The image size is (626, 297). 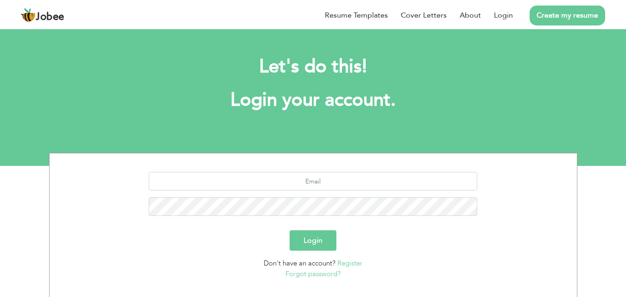 I want to click on h2: Let's do this!, so click(x=313, y=67).